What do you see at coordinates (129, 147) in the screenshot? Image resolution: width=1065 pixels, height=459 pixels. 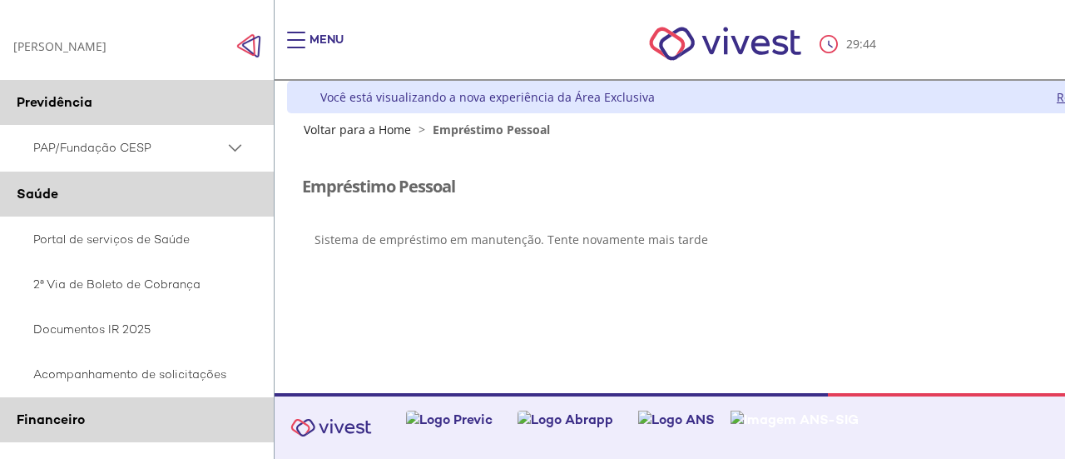 I see `span: PAP/Fundação CESP` at bounding box center [129, 147].